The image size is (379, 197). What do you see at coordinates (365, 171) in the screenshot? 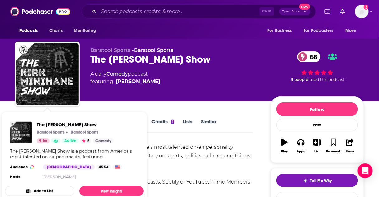
I see `div: Open Intercom Messenger` at bounding box center [365, 171].